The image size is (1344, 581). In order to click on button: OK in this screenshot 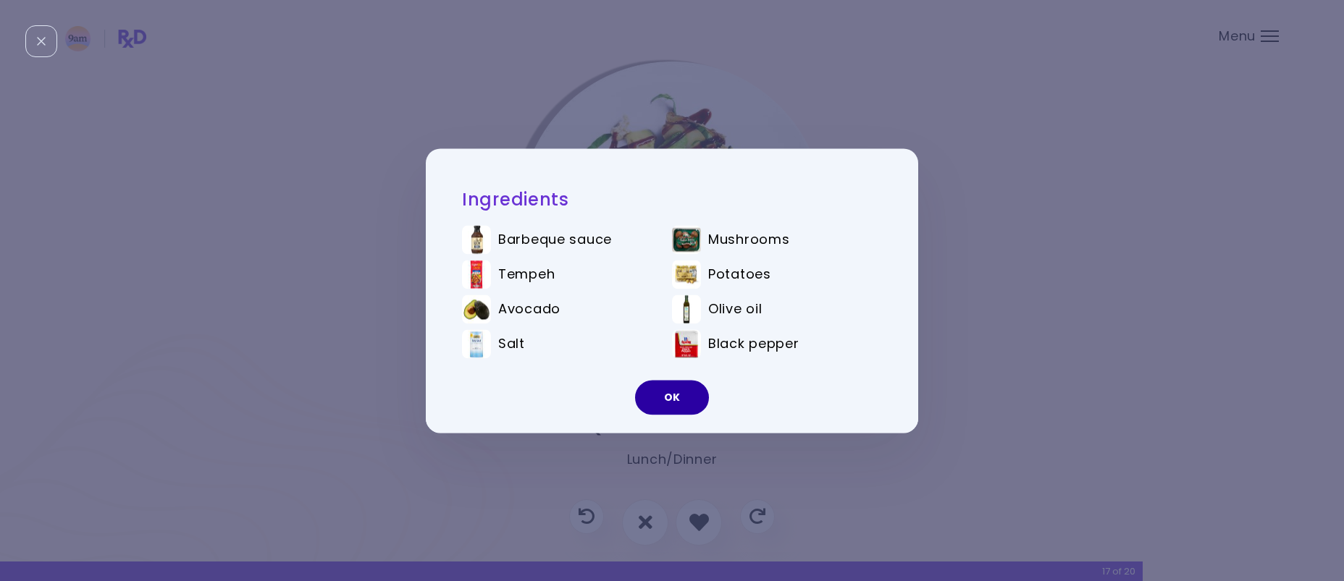, I will do `click(672, 398)`.